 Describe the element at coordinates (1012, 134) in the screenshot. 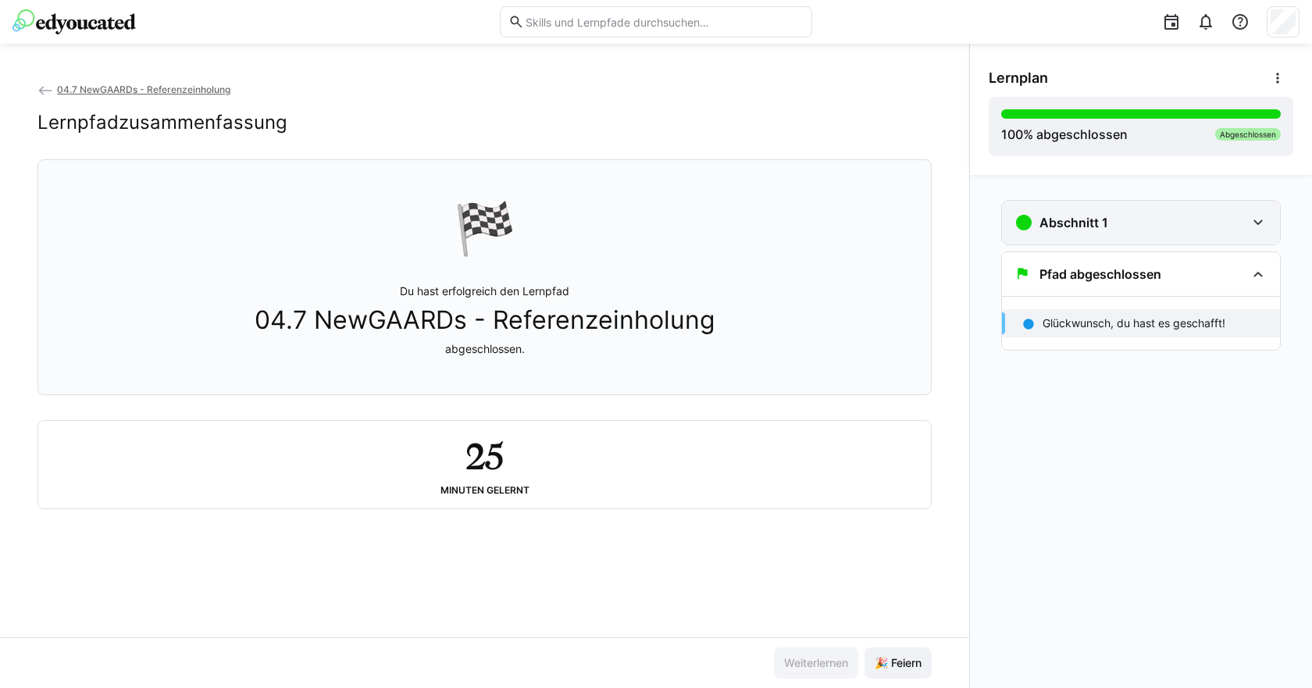

I see `span: 100` at that location.